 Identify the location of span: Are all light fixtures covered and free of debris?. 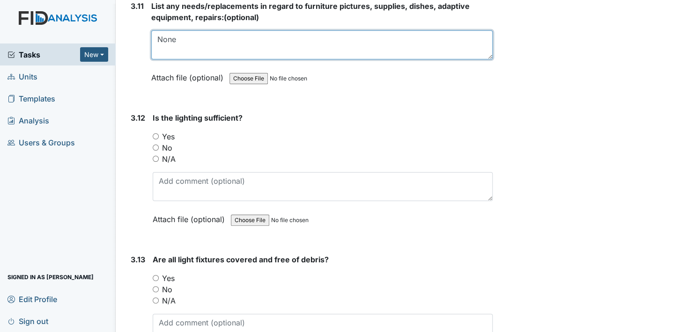
(241, 260).